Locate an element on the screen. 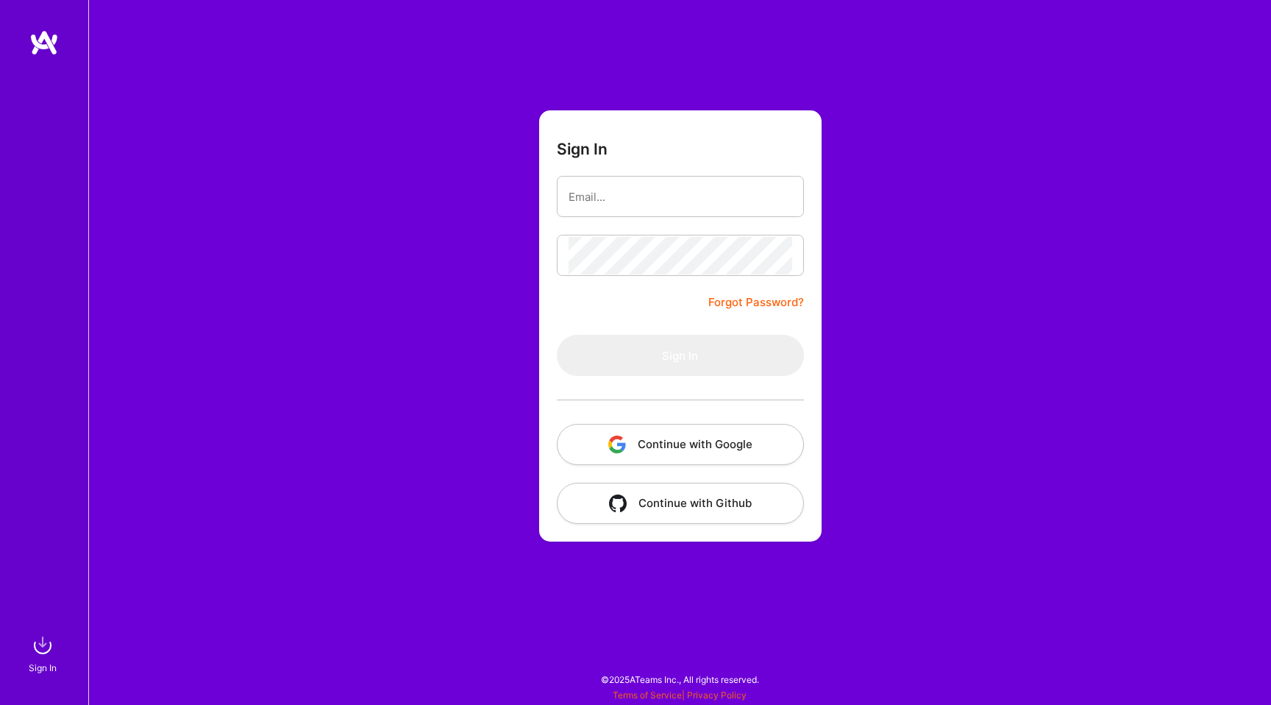 The height and width of the screenshot is (705, 1271). a: Terms of Service is located at coordinates (647, 694).